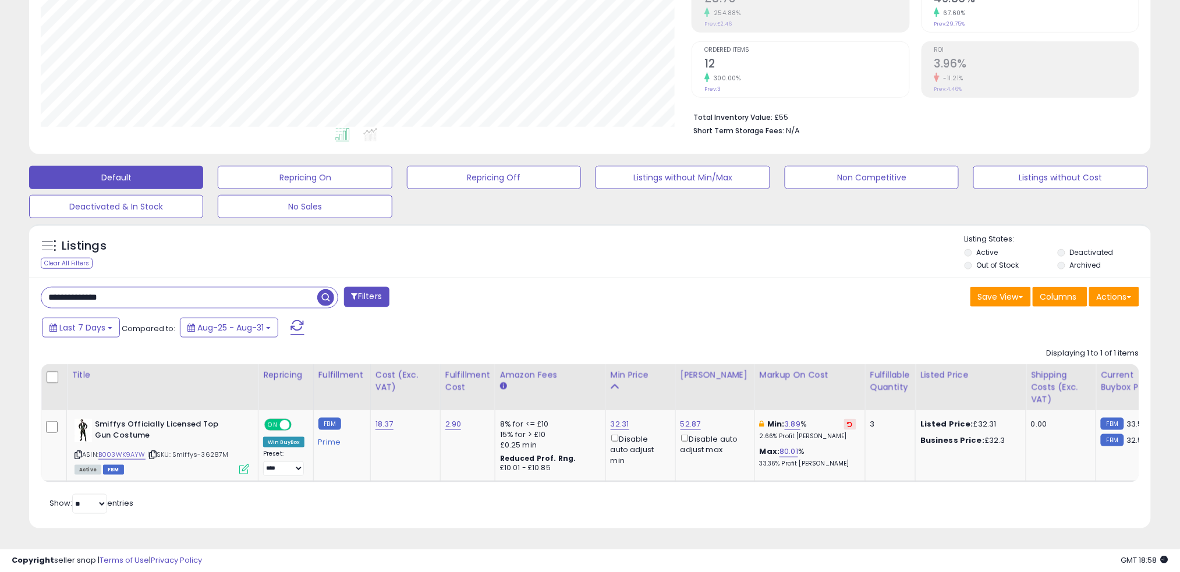 The width and height of the screenshot is (1180, 572). What do you see at coordinates (116, 207) in the screenshot?
I see `button: Deactivated & In Stock` at bounding box center [116, 207].